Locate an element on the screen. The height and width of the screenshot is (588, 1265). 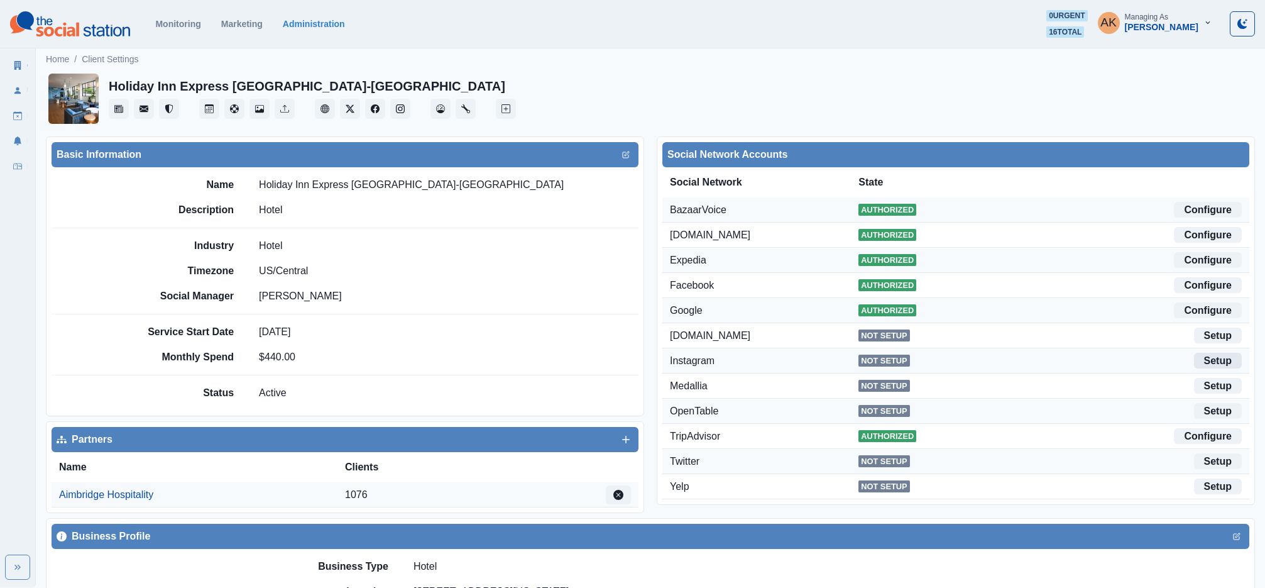
div: Name is located at coordinates (202, 467).